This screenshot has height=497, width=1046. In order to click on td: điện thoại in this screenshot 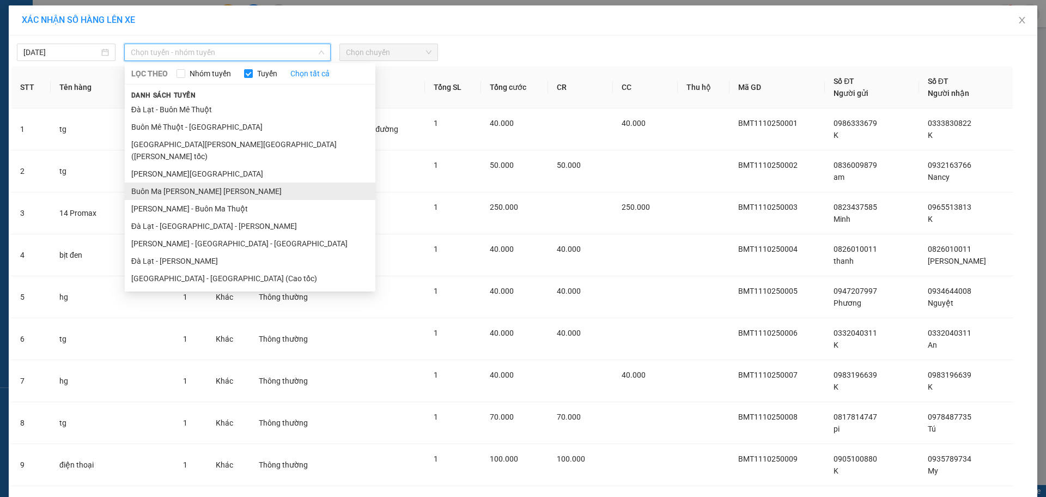, I will do `click(112, 465)`.